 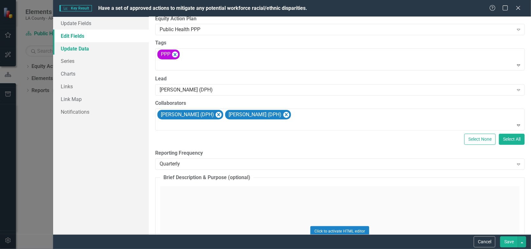 What do you see at coordinates (511, 139) in the screenshot?
I see `button: Select All` at bounding box center [511, 139].